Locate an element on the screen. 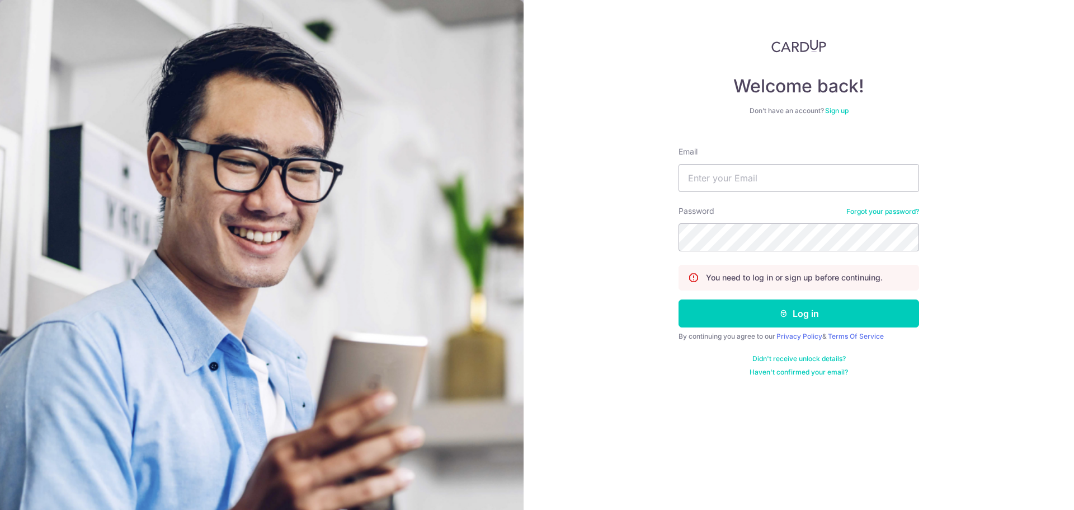  a: Terms Of Service is located at coordinates (856, 336).